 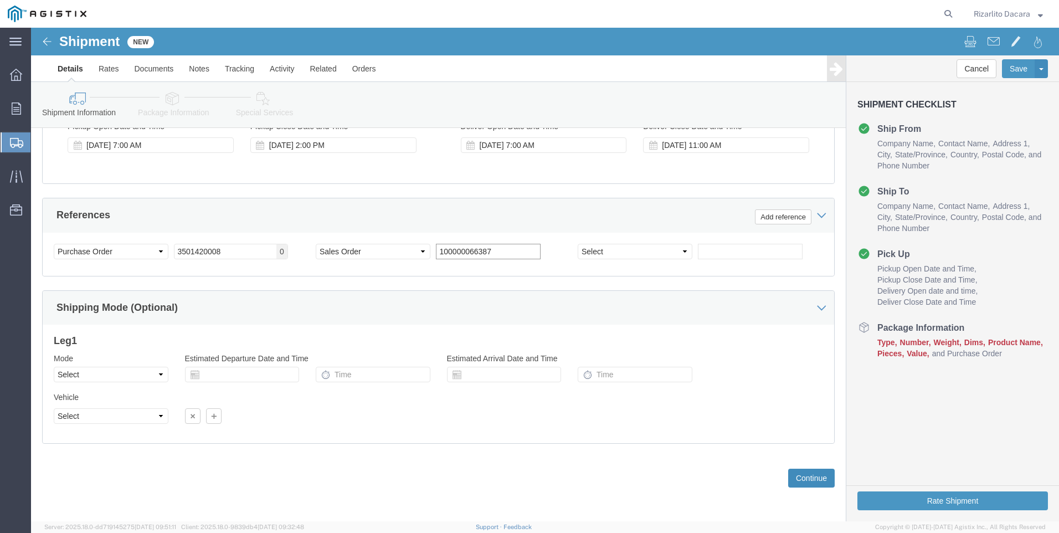 I want to click on img: logo, so click(x=47, y=14).